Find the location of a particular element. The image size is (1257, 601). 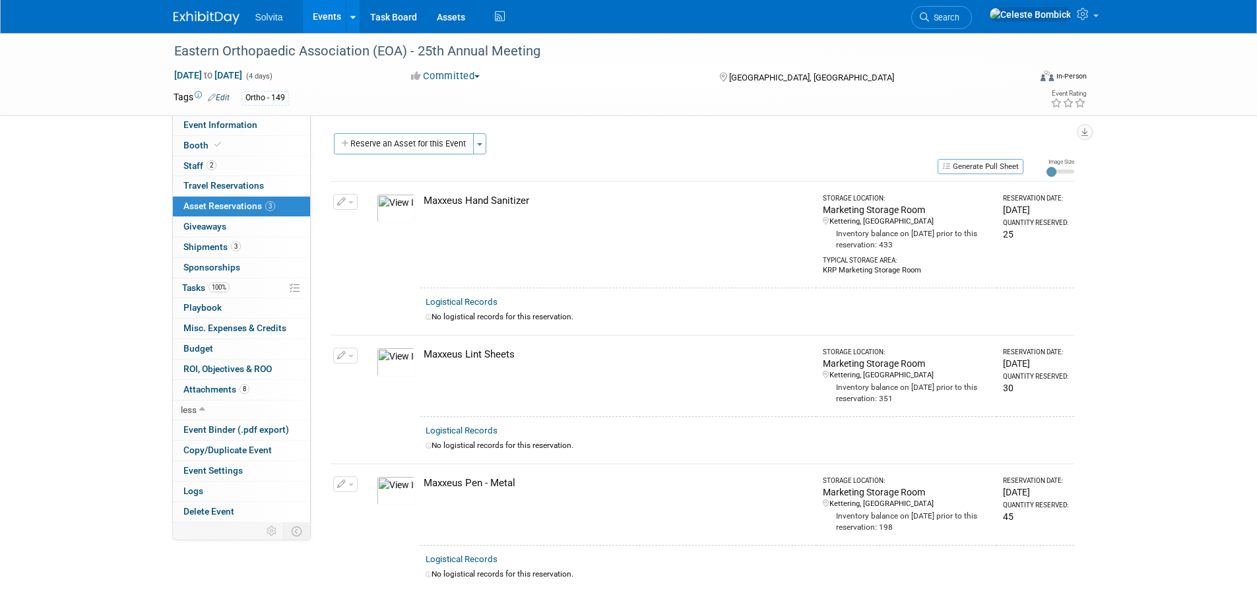

div: 25 is located at coordinates (1036, 234).